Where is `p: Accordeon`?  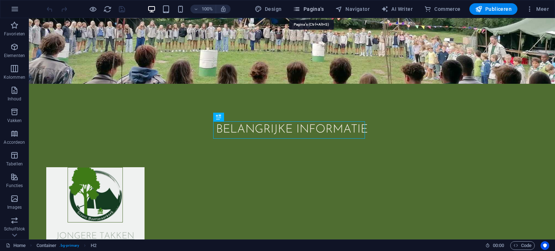
p: Accordeon is located at coordinates (14, 142).